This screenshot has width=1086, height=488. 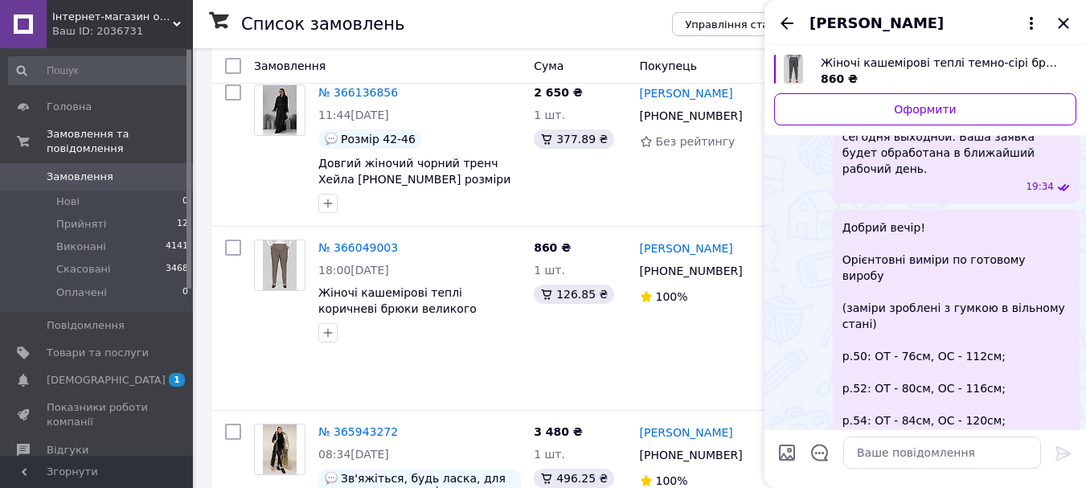 I want to click on span: 19:34 12.10.2025, so click(x=1040, y=187).